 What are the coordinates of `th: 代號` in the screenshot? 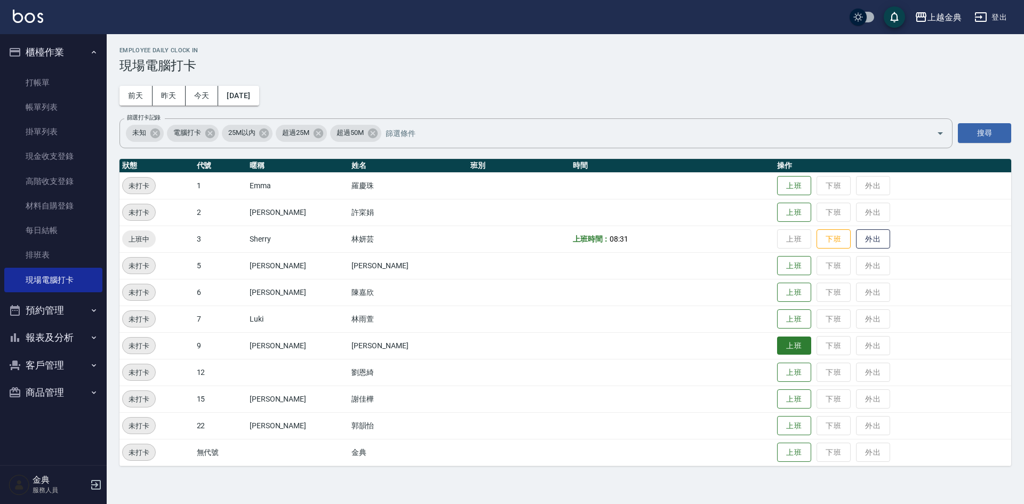 It's located at (220, 166).